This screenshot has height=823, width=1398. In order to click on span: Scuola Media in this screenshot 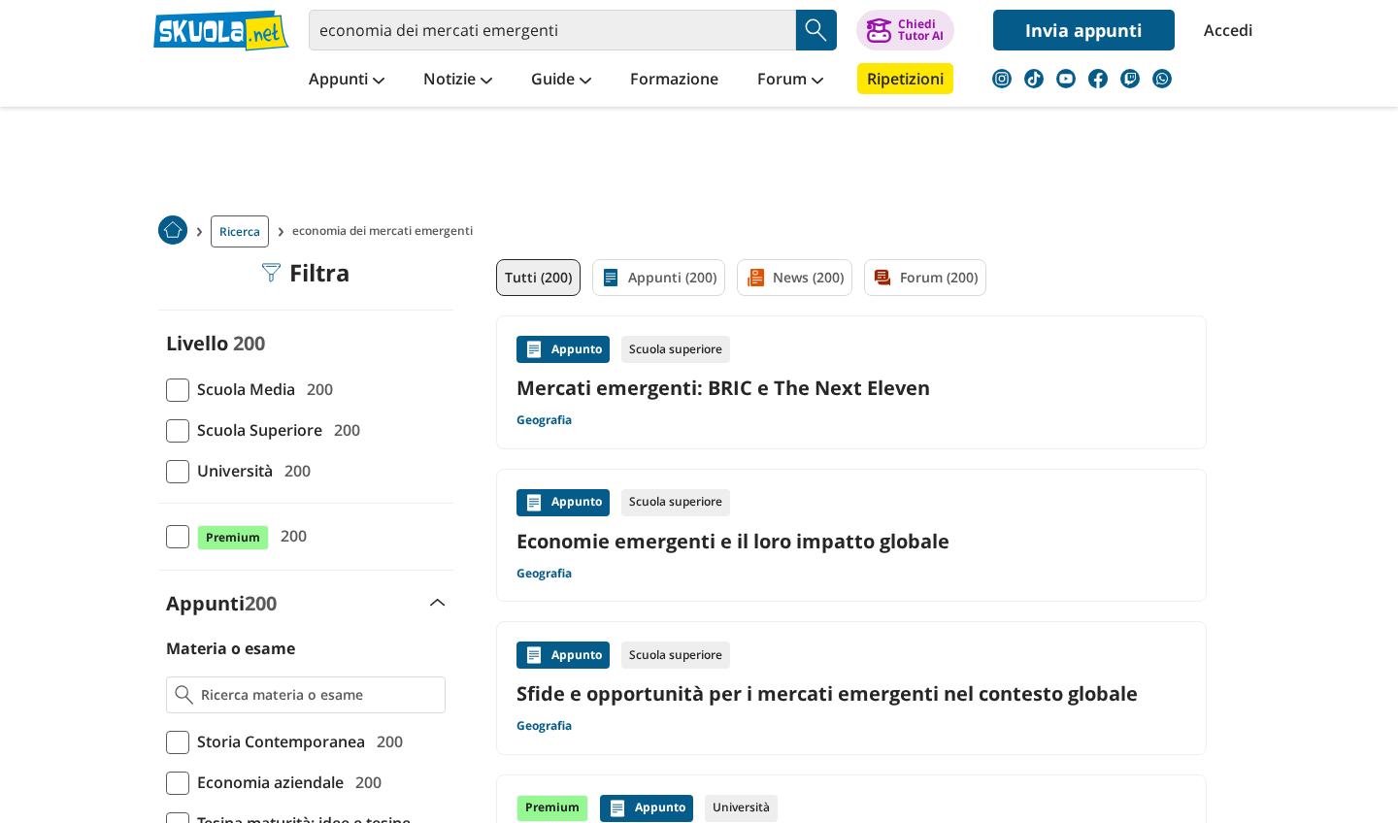, I will do `click(242, 389)`.